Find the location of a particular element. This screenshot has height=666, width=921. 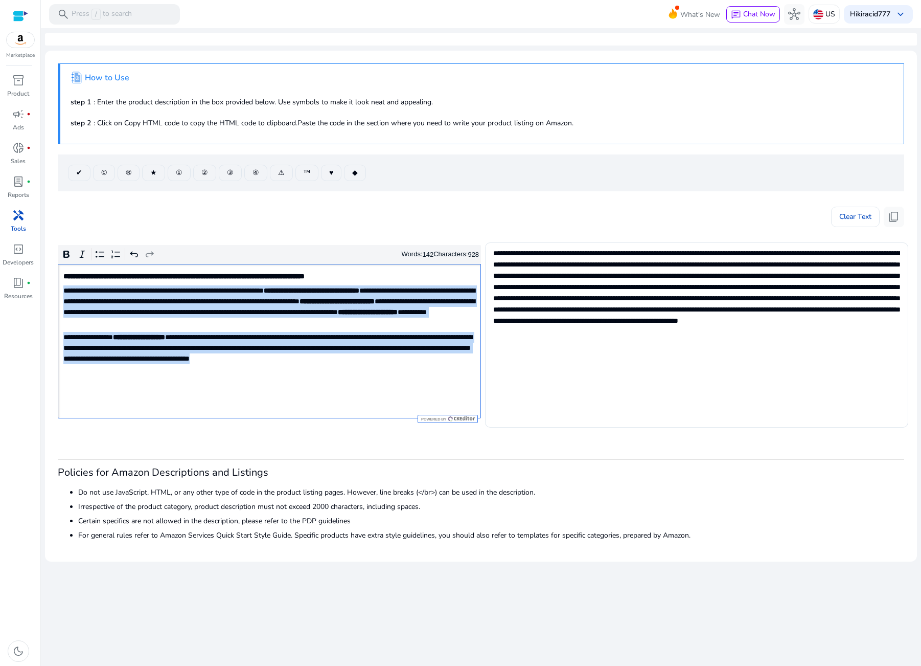

span: book_4 is located at coordinates (18, 283).